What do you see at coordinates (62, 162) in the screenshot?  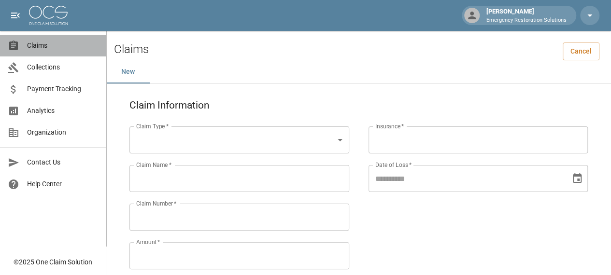 I see `span: Contact Us` at bounding box center [62, 162].